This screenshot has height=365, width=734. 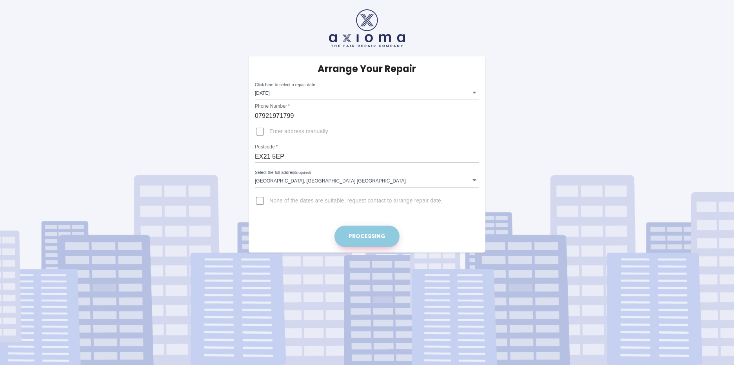 I want to click on label: Select the full address, so click(x=283, y=173).